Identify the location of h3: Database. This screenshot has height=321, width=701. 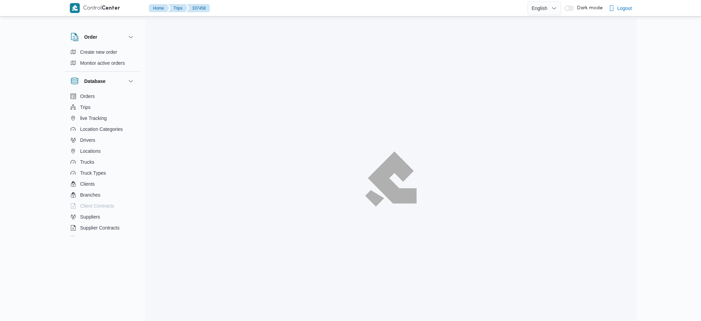
(95, 81).